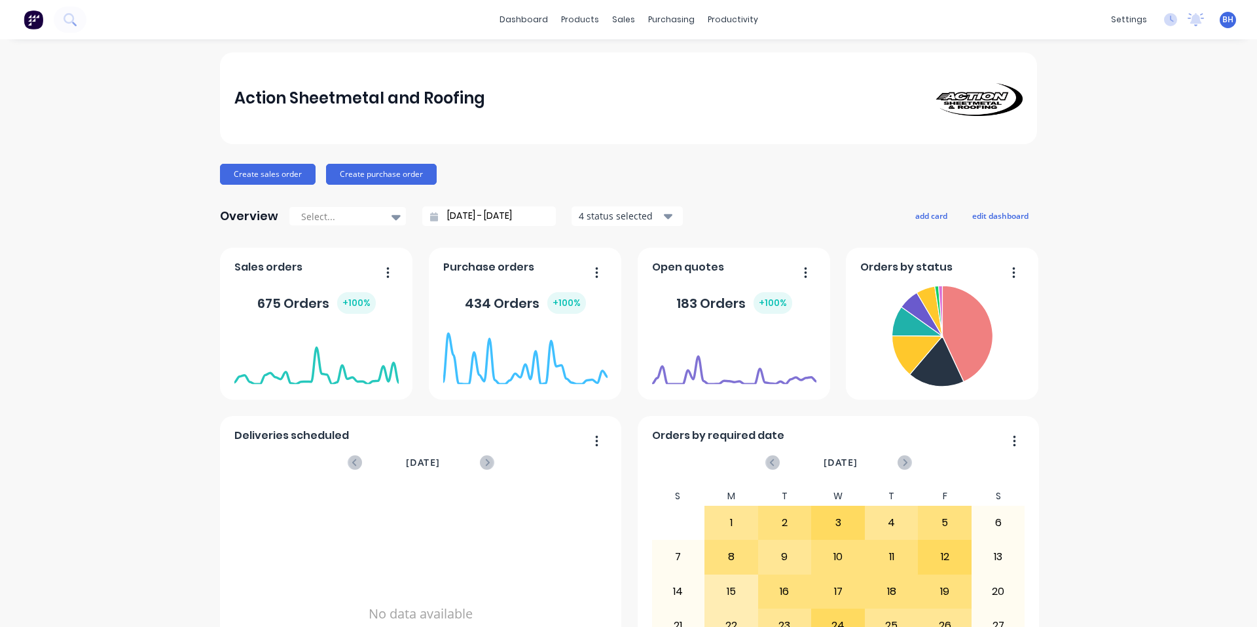 This screenshot has height=627, width=1257. I want to click on img: Action Sheetmetal and Roofing, so click(977, 98).